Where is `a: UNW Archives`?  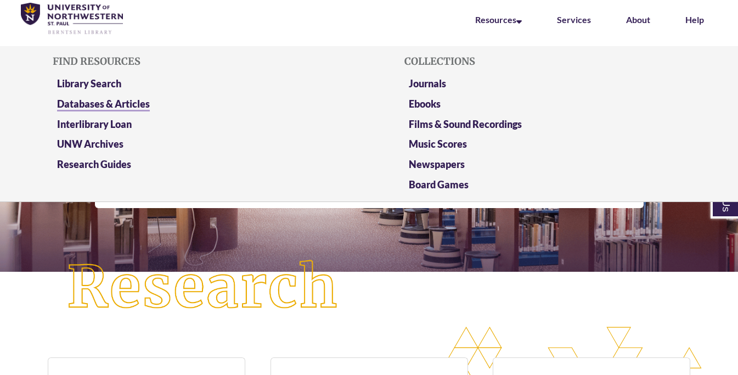
a: UNW Archives is located at coordinates (90, 144).